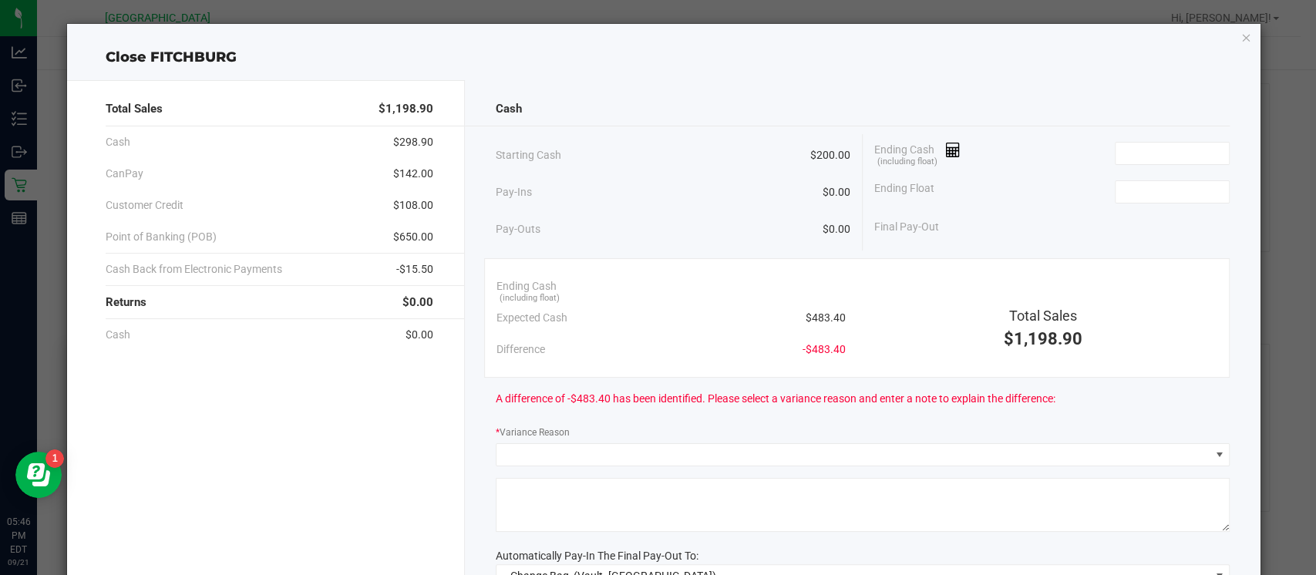 The width and height of the screenshot is (1316, 575). What do you see at coordinates (776, 399) in the screenshot?
I see `span: A difference of -$483.40 has been identified. Please select a variance reason and enter a note to...` at bounding box center [776, 399].